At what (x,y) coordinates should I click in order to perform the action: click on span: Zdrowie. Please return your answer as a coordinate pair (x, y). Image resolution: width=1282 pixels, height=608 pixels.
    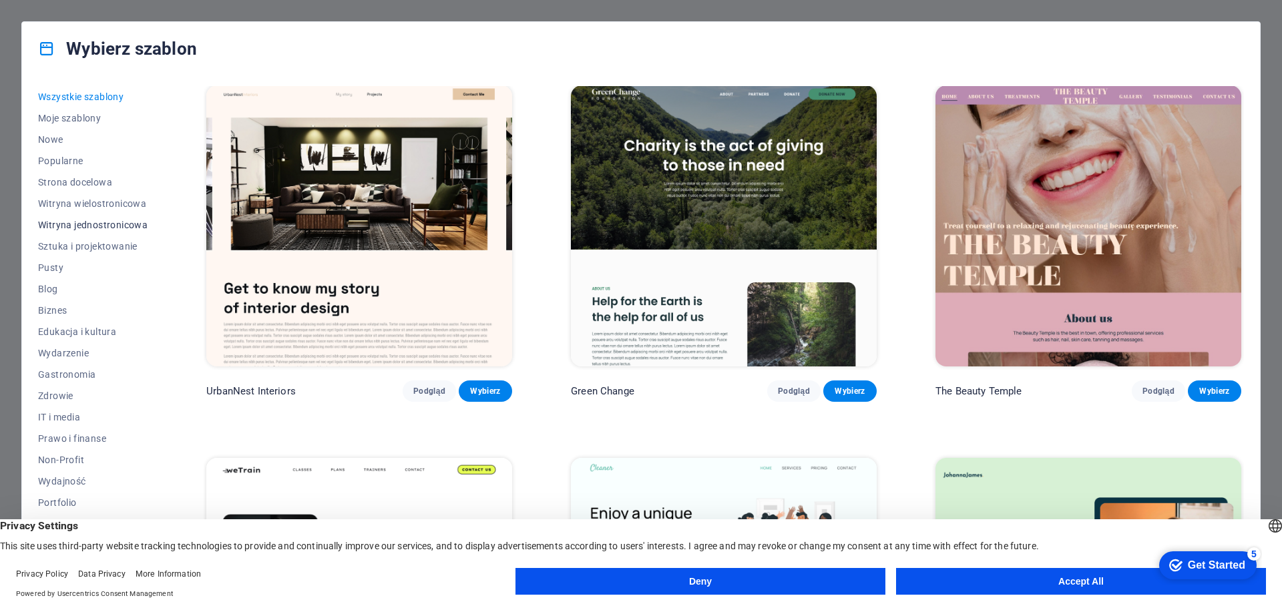
    Looking at the image, I should click on (93, 396).